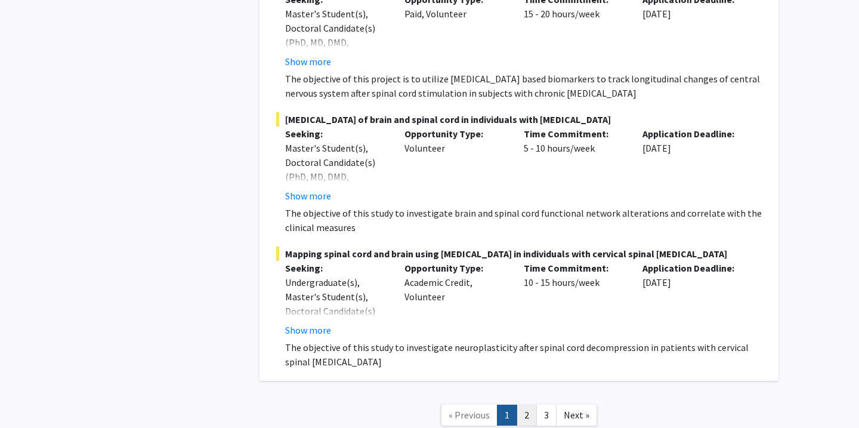 The image size is (859, 428). Describe the element at coordinates (455, 299) in the screenshot. I see `div: Academic Credit, Volunteer` at that location.